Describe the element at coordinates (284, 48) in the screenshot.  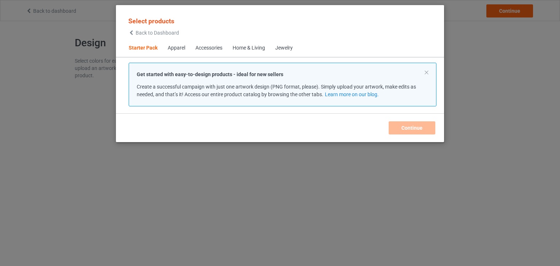
I see `div: Jewelry` at that location.